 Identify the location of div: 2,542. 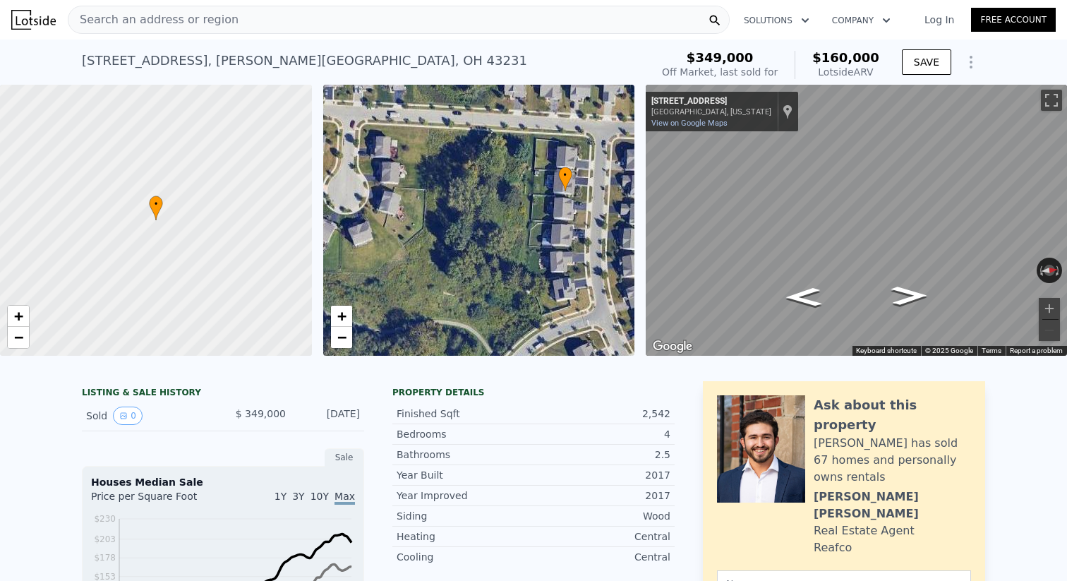
(602, 414).